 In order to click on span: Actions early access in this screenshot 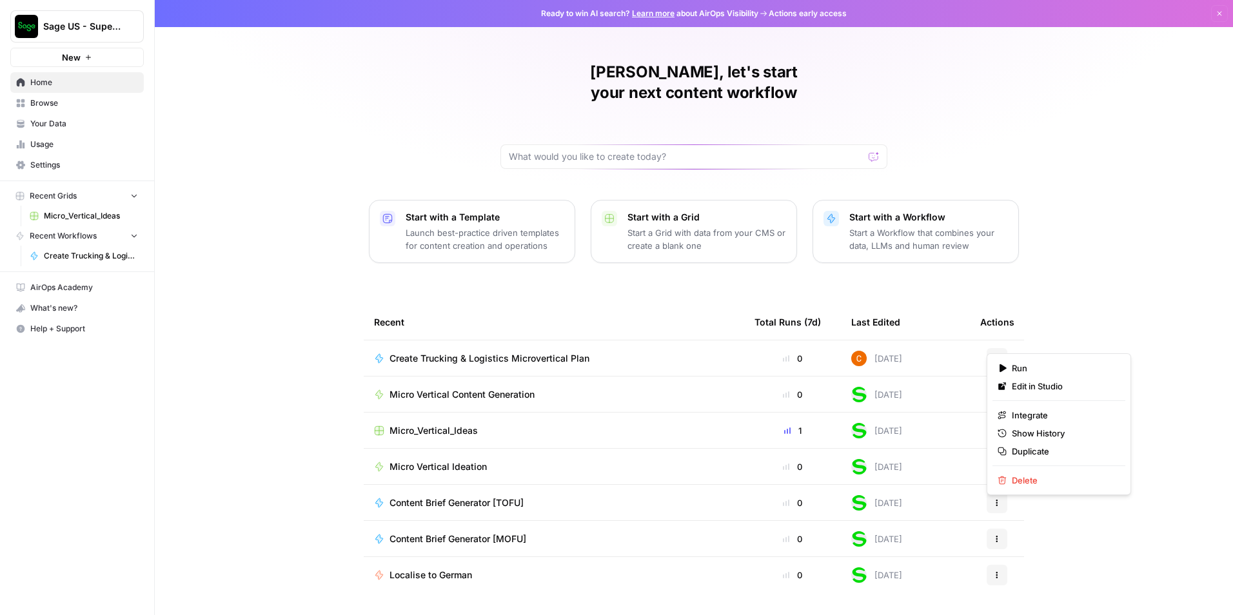, I will do `click(807, 14)`.